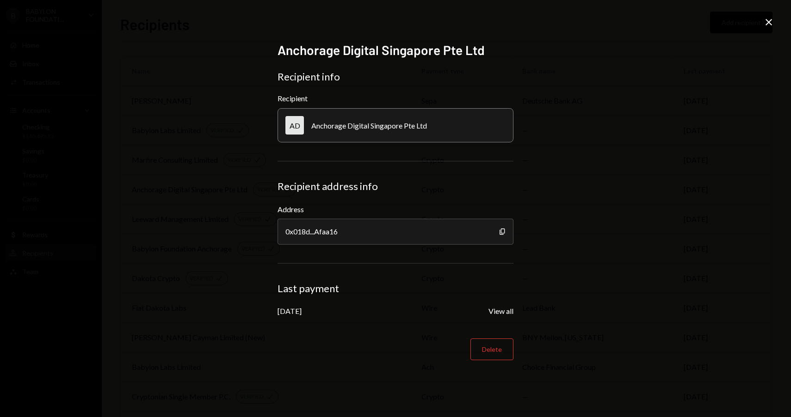  What do you see at coordinates (396, 50) in the screenshot?
I see `h2: Anchorage Digital Singapore Pte Ltd` at bounding box center [396, 50].